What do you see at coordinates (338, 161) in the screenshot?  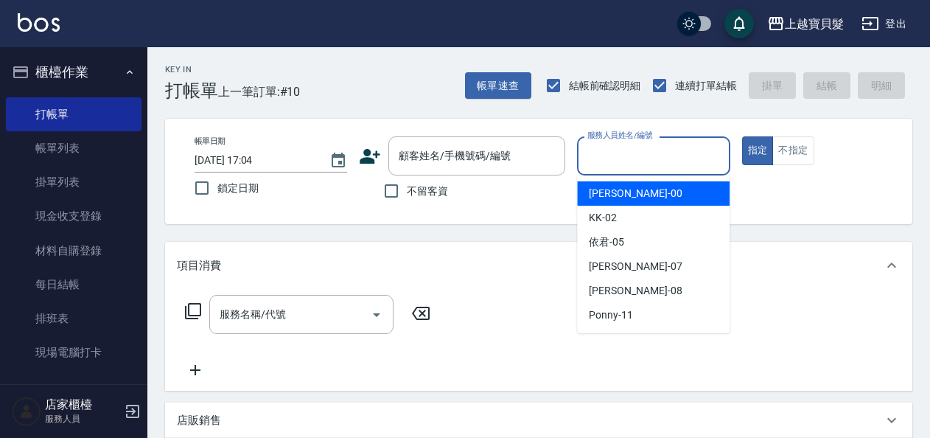 I see `button: Choose date, selected date is 2025-09-05` at bounding box center [338, 161].